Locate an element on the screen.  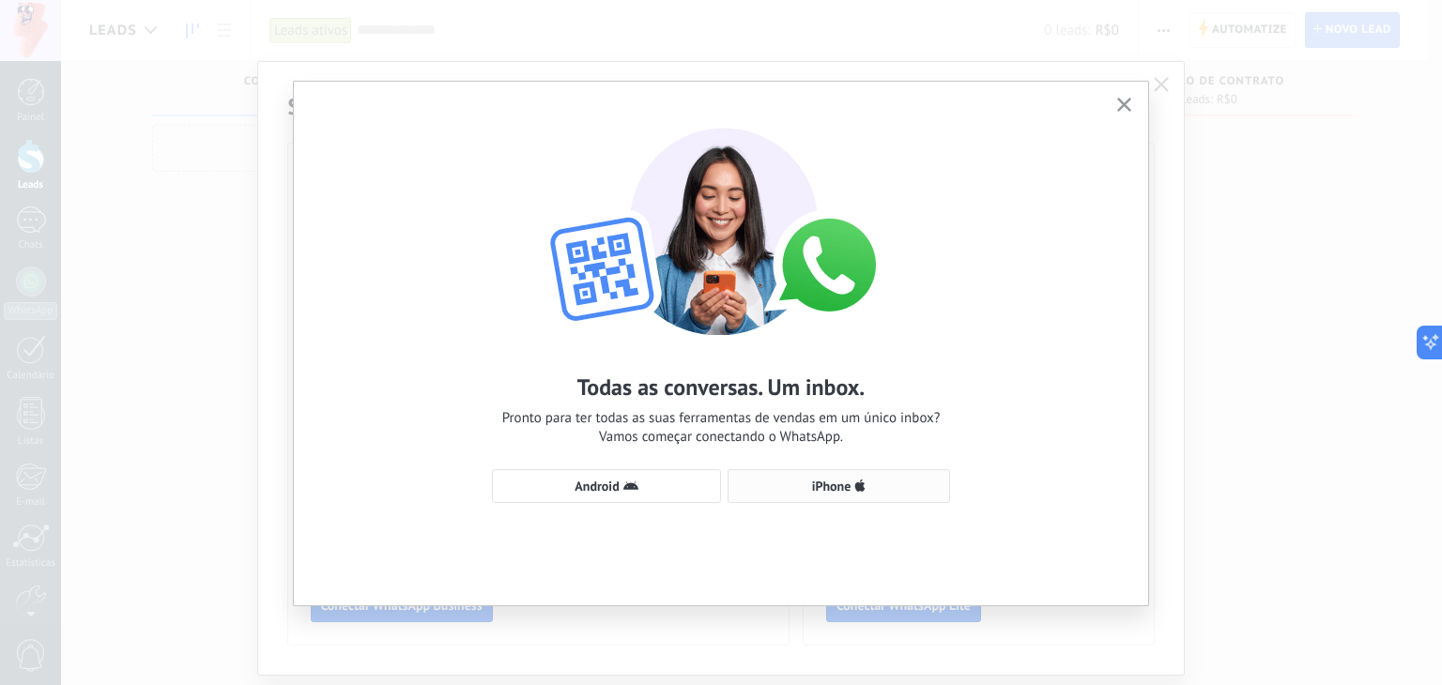
img: wa-lite-select-device.png is located at coordinates (721, 223).